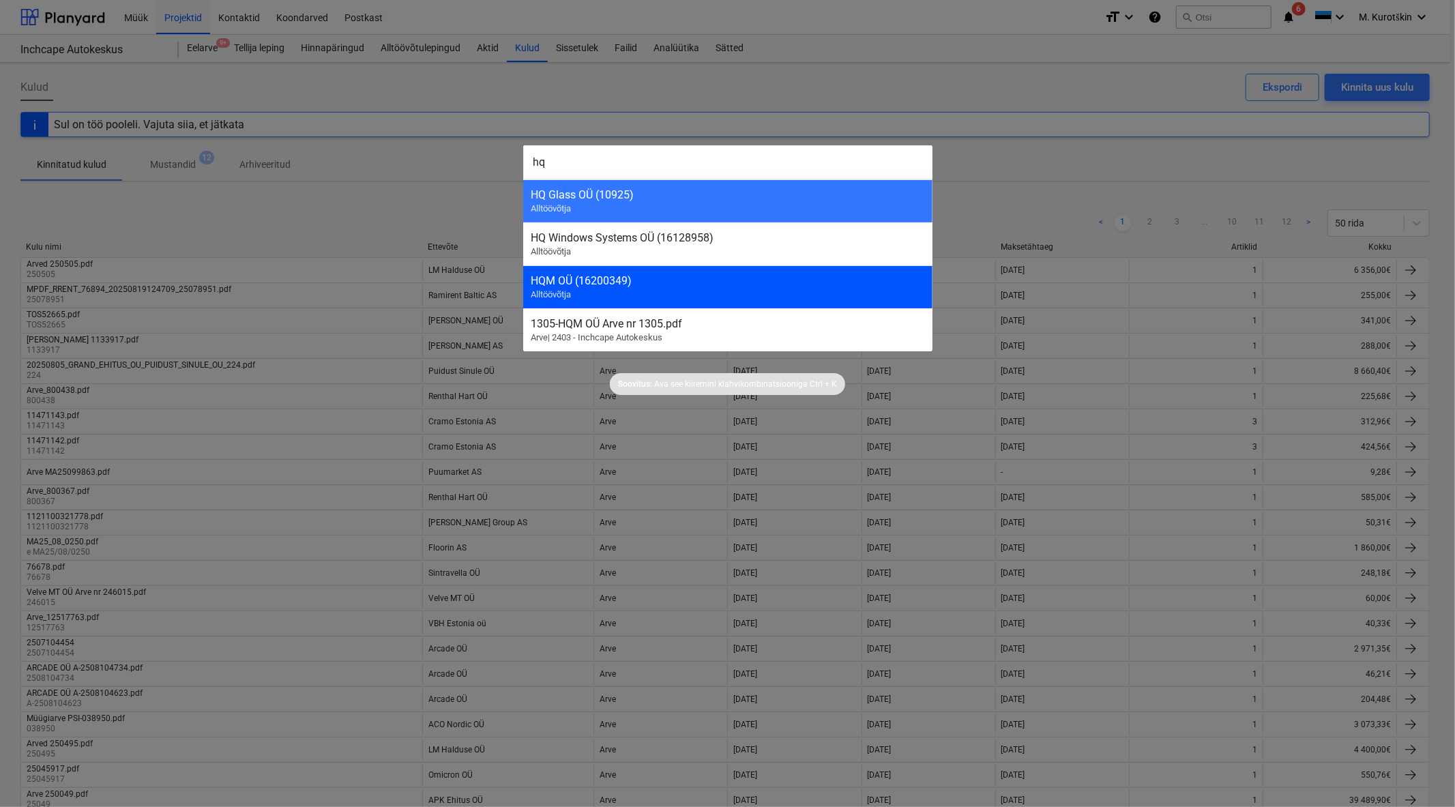  I want to click on div: HQ Glass OÜ (10925)Alltöövõtja, so click(728, 201).